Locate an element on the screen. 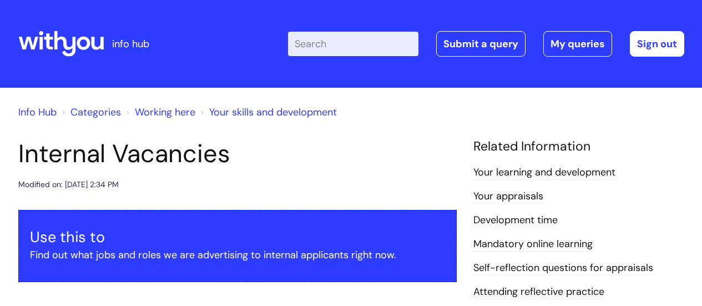 The width and height of the screenshot is (702, 306). a: Your learning and development is located at coordinates (544, 172).